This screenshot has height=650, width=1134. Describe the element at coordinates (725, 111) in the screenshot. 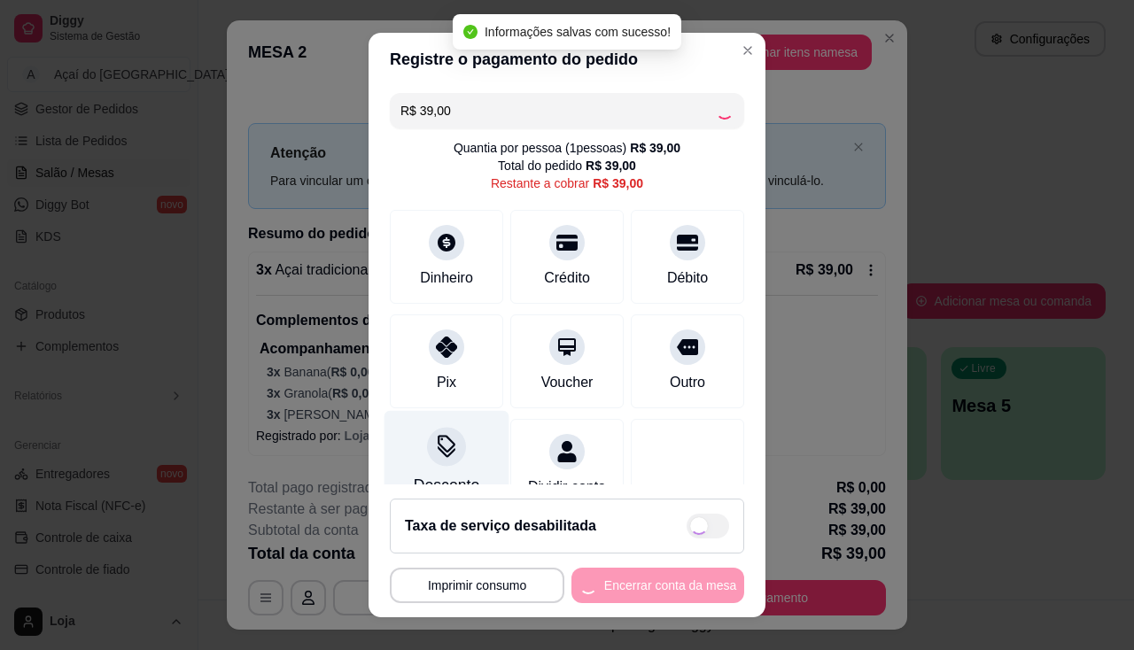

I see `div: Loading` at that location.